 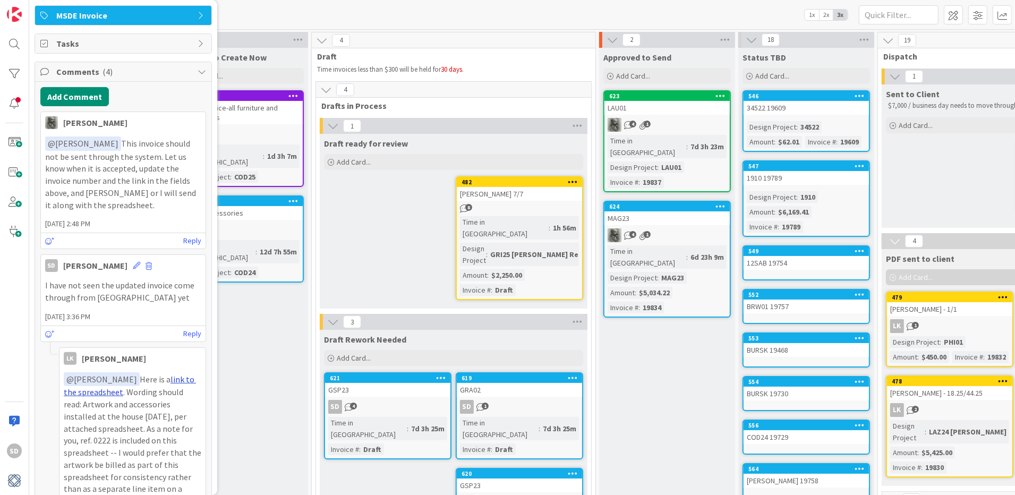 What do you see at coordinates (950, 381) in the screenshot?
I see `div: 478` at bounding box center [950, 381].